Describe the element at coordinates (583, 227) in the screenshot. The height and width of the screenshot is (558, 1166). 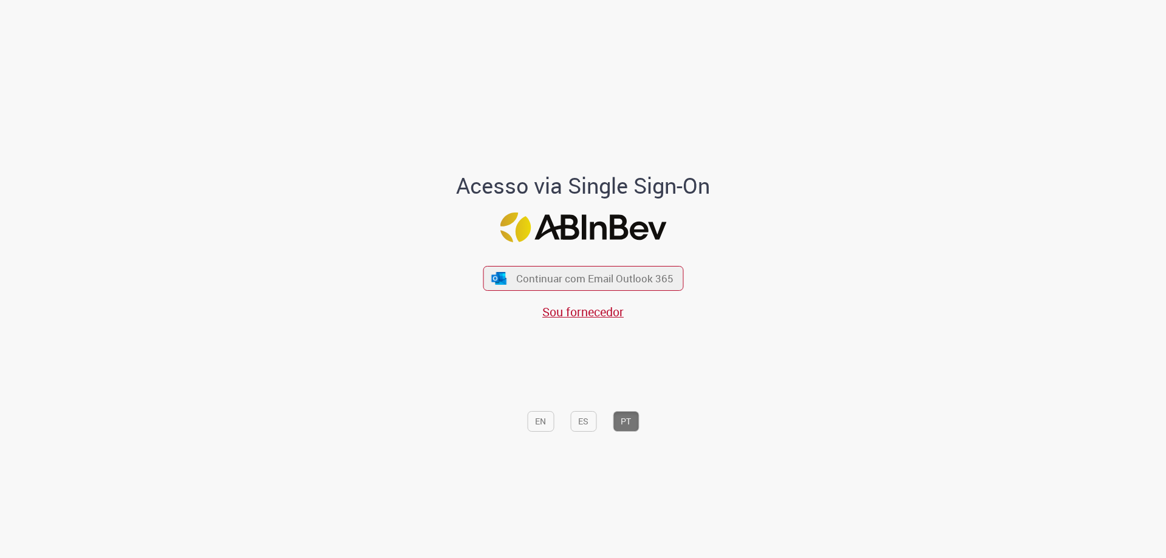
I see `img: Logo ABInBev` at that location.